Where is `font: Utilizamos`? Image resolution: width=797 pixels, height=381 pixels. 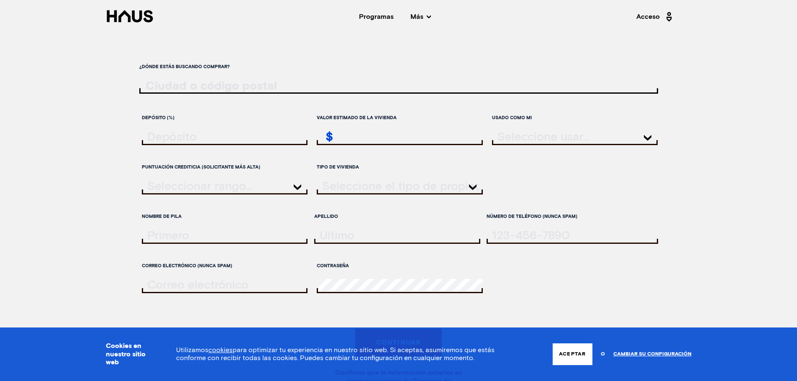 font: Utilizamos is located at coordinates (192, 350).